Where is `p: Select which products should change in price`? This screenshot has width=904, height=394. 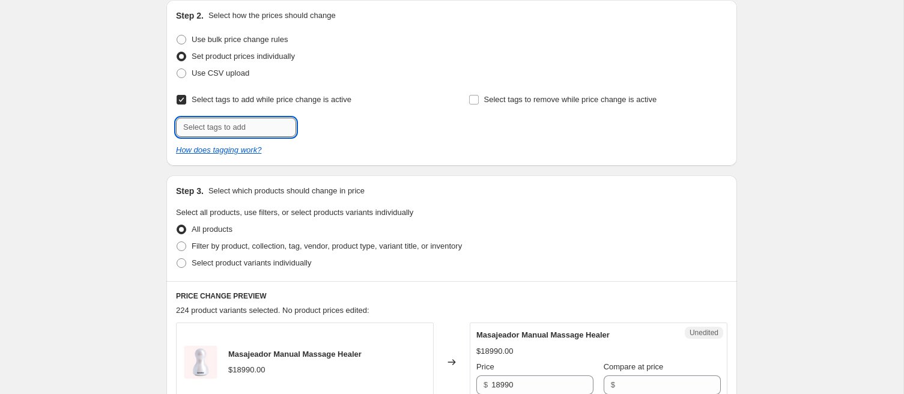
p: Select which products should change in price is located at coordinates (286, 191).